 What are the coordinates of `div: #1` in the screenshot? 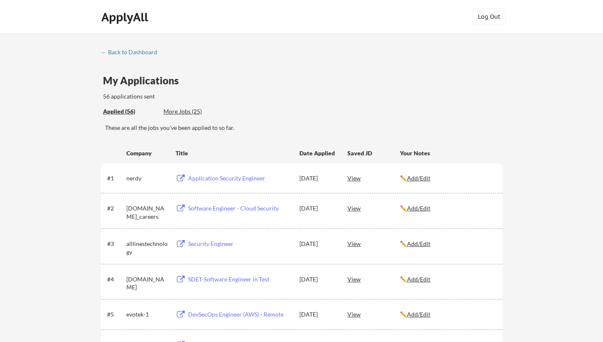 It's located at (115, 178).